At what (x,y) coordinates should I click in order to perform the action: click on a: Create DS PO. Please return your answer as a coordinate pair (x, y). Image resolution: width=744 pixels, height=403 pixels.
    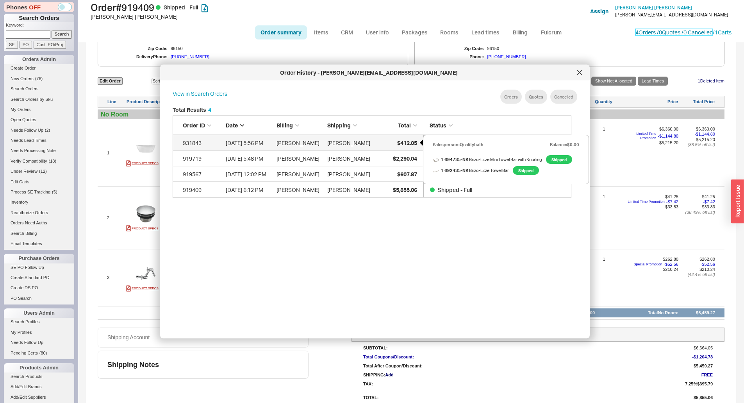
    Looking at the image, I should click on (39, 287).